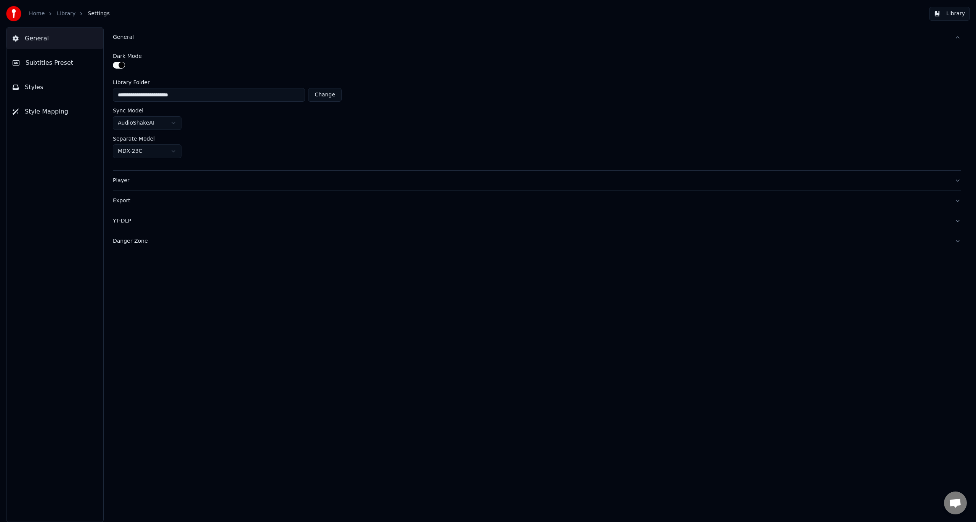  I want to click on button: Styles, so click(55, 87).